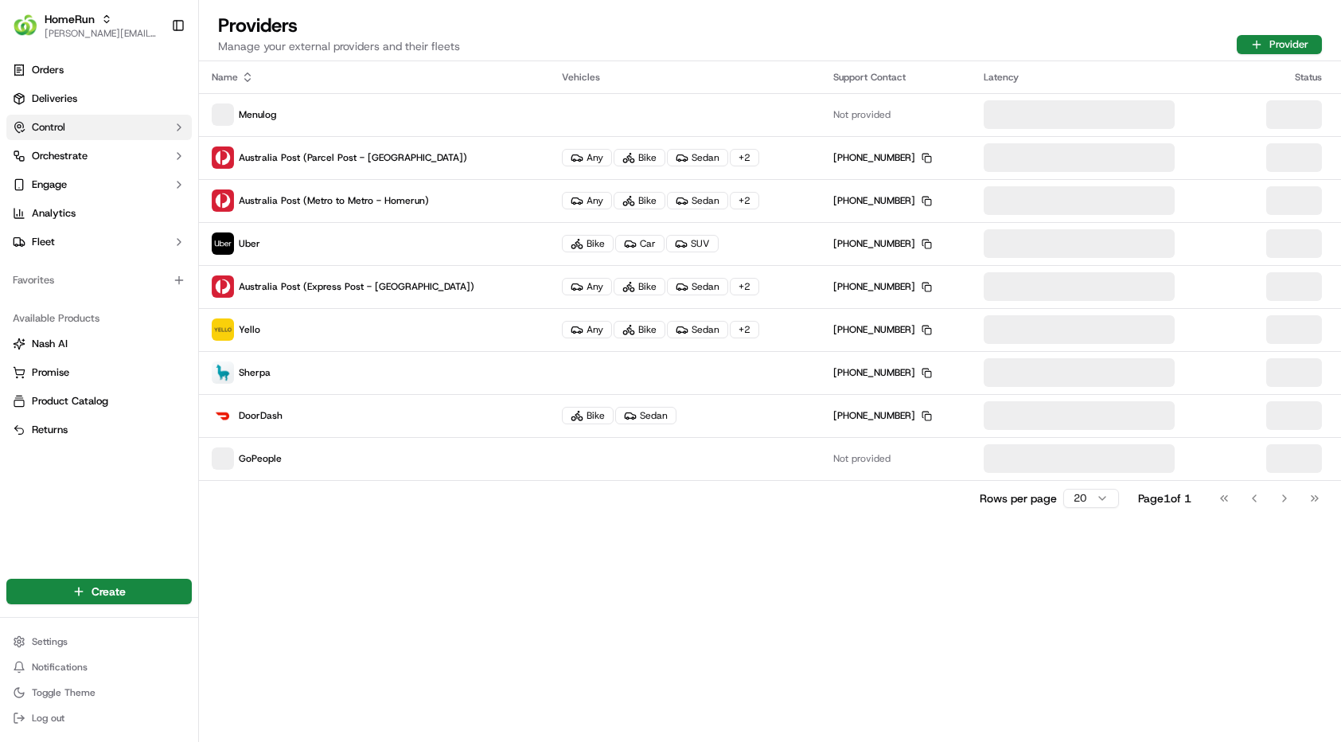  What do you see at coordinates (99, 401) in the screenshot?
I see `a: Product Catalog` at bounding box center [99, 401].